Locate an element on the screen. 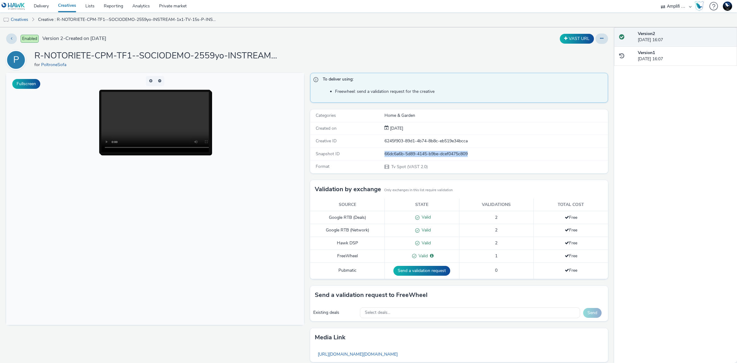 The image size is (737, 363). a: Hawk Academy is located at coordinates (701, 6).